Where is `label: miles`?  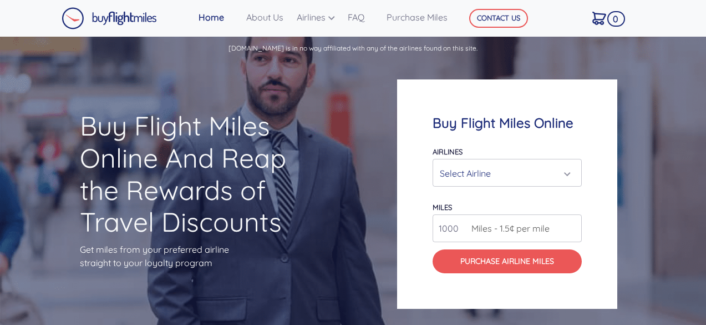
label: miles is located at coordinates (442, 207).